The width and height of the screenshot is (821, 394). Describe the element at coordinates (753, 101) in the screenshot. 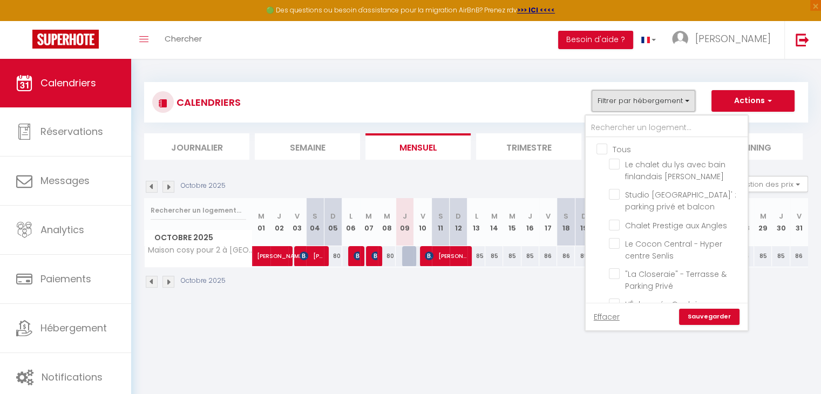

I see `button: Actions` at that location.